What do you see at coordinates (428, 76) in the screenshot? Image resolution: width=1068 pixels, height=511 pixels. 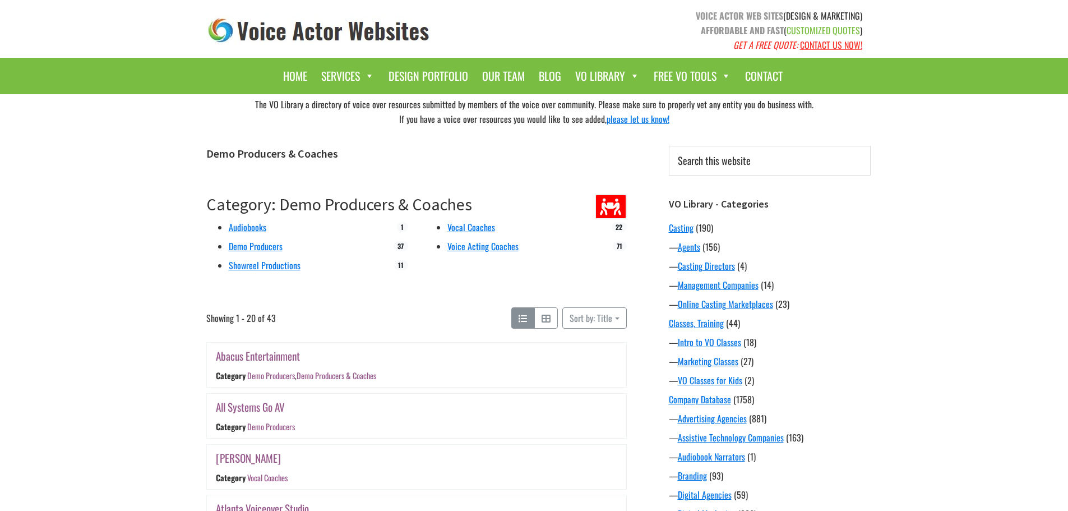 I see `a: Design Portfolio` at bounding box center [428, 76].